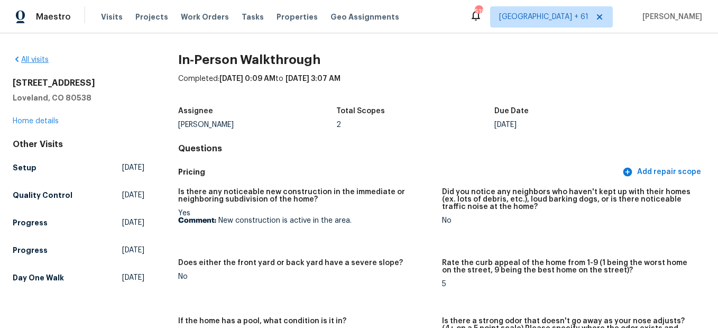 The height and width of the screenshot is (328, 718). Describe the element at coordinates (360, 111) in the screenshot. I see `h5: Total Scopes` at that location.